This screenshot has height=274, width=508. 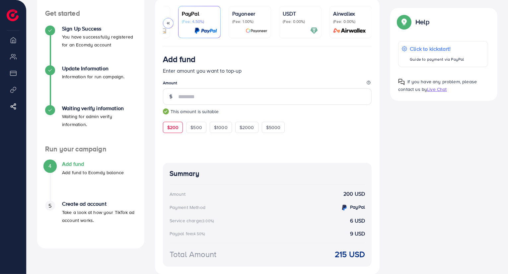 I want to click on h4: Run your campaign, so click(x=91, y=149).